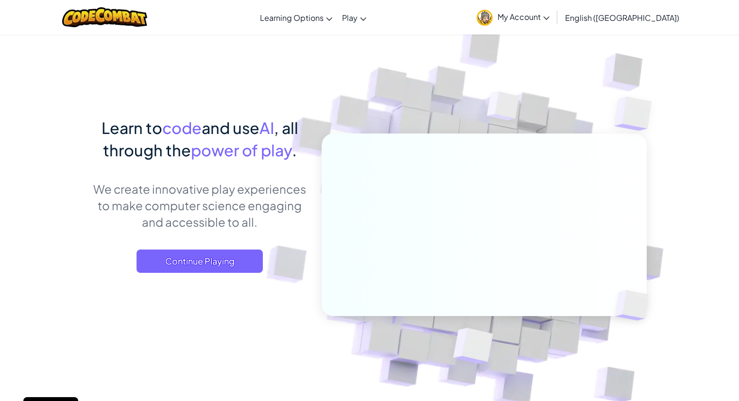  Describe the element at coordinates (132, 128) in the screenshot. I see `span: Learn to` at that location.